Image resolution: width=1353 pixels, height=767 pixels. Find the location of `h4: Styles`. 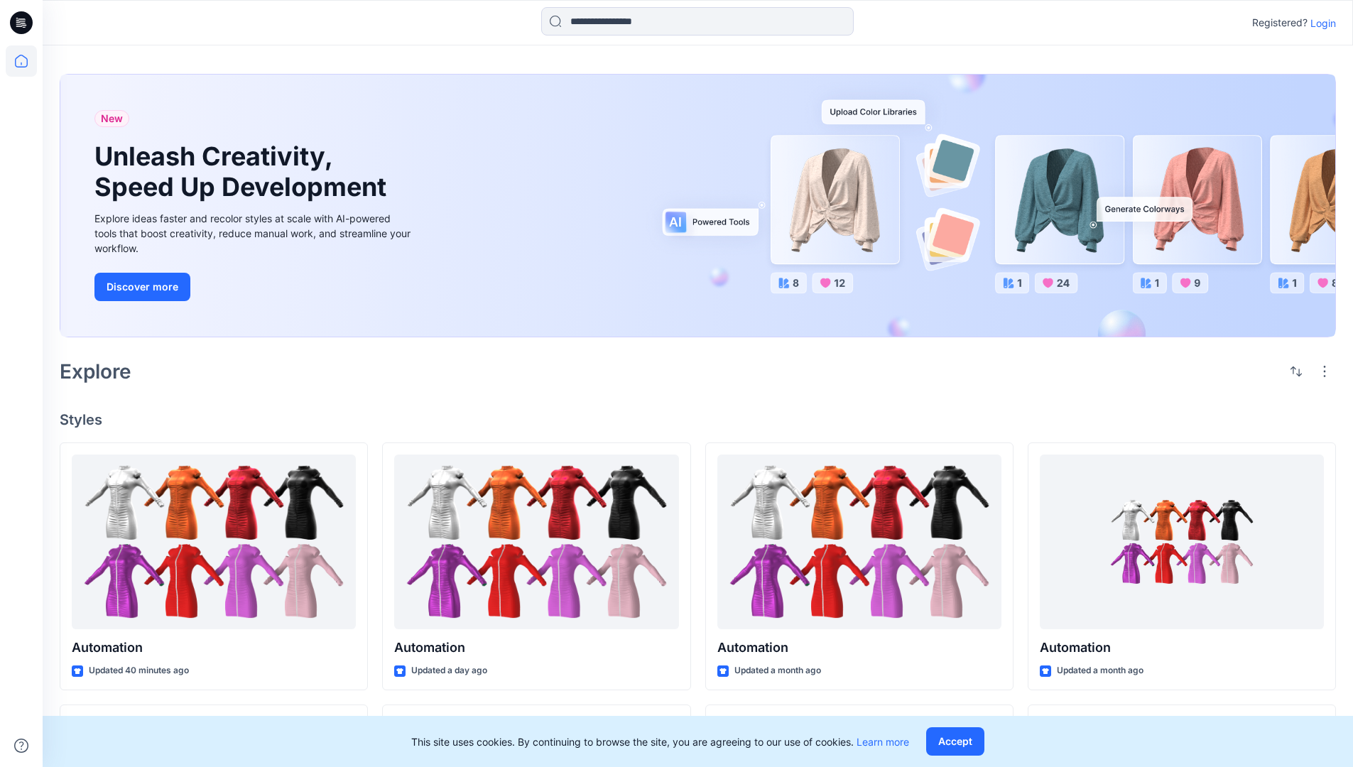

h4: Styles is located at coordinates (698, 420).